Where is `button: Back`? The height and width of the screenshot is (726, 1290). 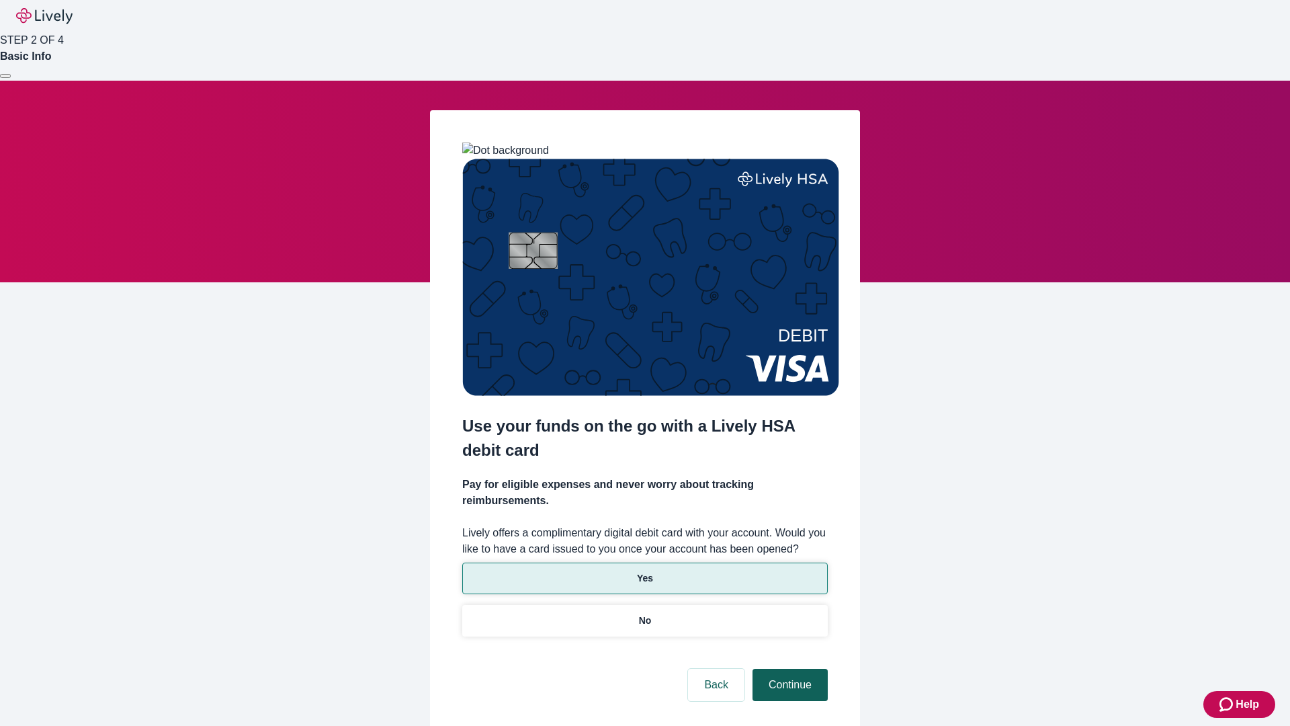
button: Back is located at coordinates (716, 685).